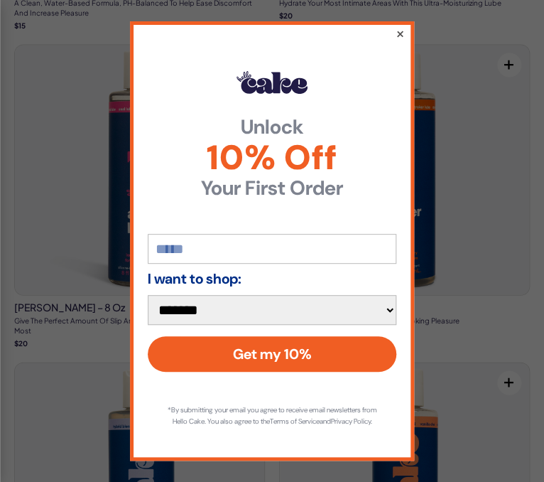 The height and width of the screenshot is (482, 544). Describe the element at coordinates (272, 127) in the screenshot. I see `strong: Unlock` at that location.